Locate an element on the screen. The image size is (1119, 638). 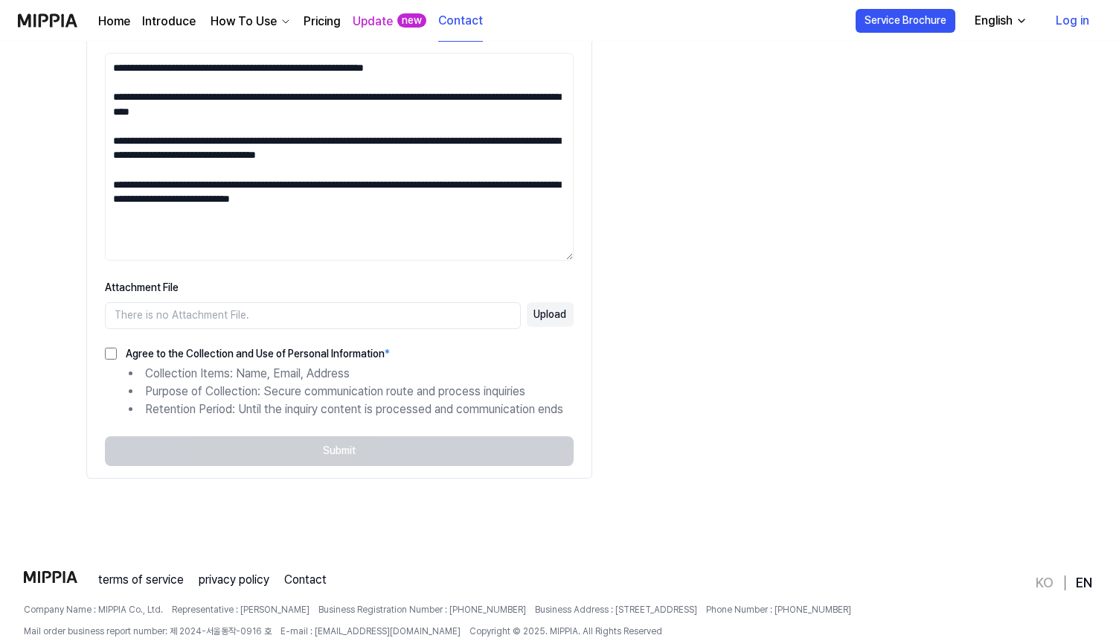
li: Retention Period: Until the inquiry content is processed and communication ends is located at coordinates (351, 409).